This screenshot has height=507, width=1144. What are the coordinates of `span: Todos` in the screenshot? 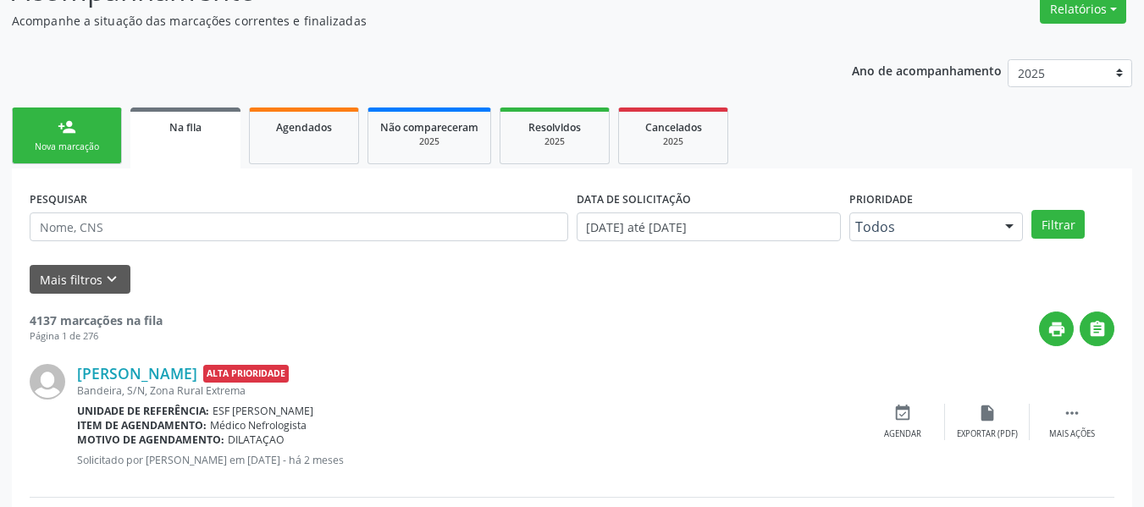 It's located at (922, 227).